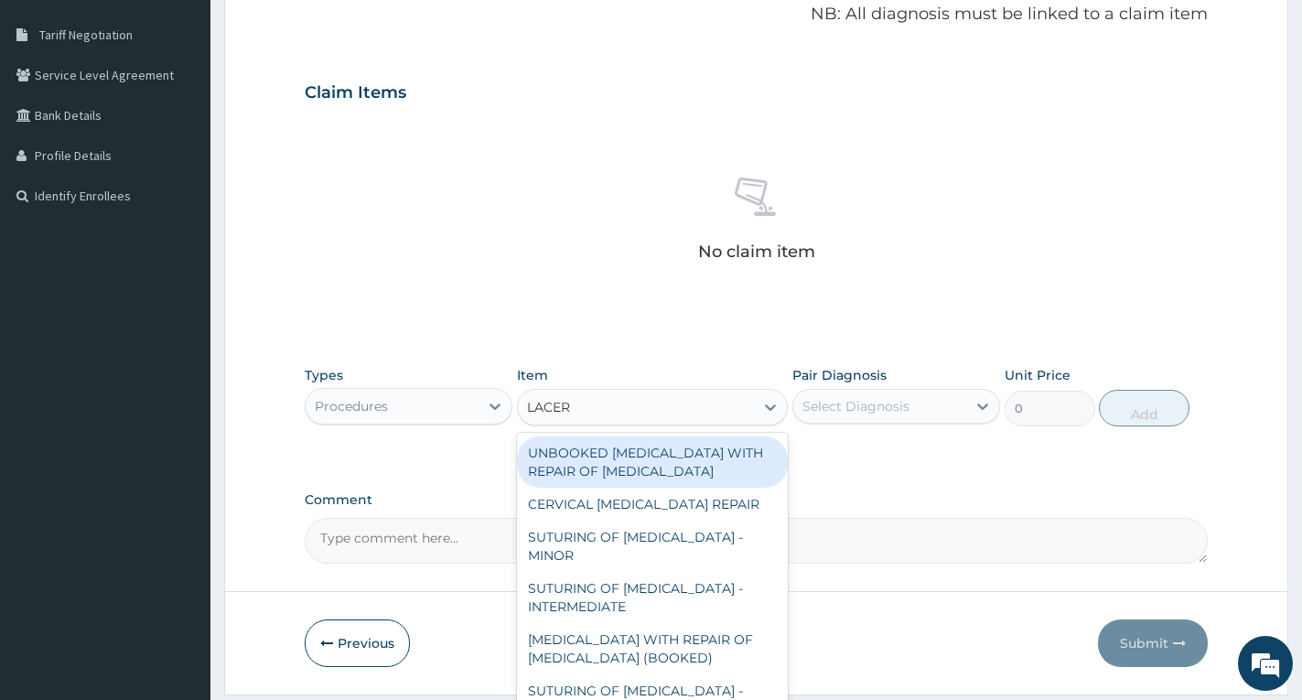 This screenshot has width=1302, height=700. I want to click on p: No claim item, so click(756, 252).